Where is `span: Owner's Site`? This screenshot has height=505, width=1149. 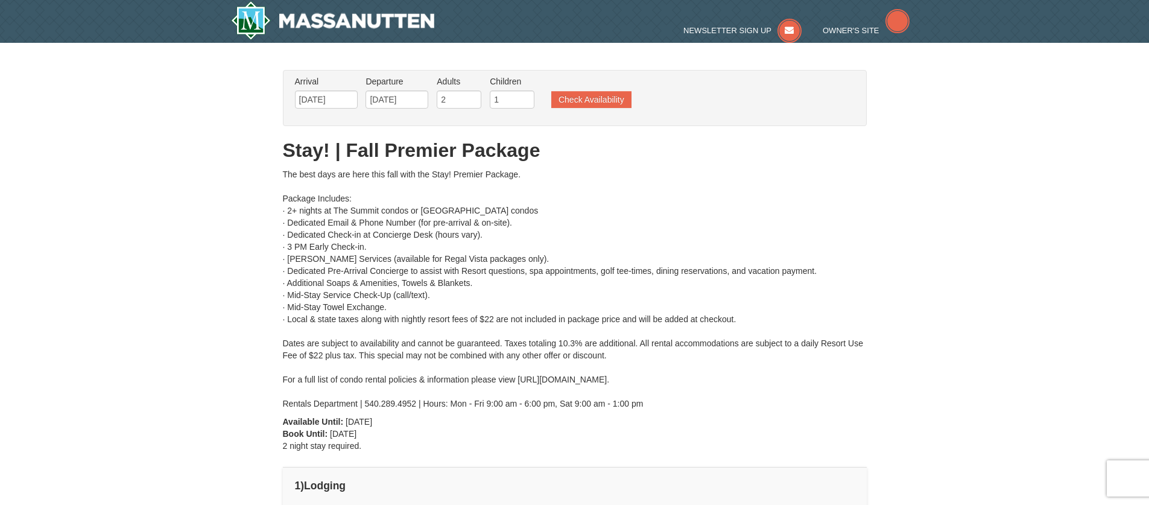 span: Owner's Site is located at coordinates (851, 30).